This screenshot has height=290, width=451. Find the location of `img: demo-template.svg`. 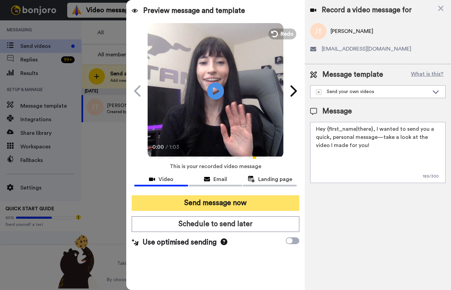

img: demo-template.svg is located at coordinates (319, 92).